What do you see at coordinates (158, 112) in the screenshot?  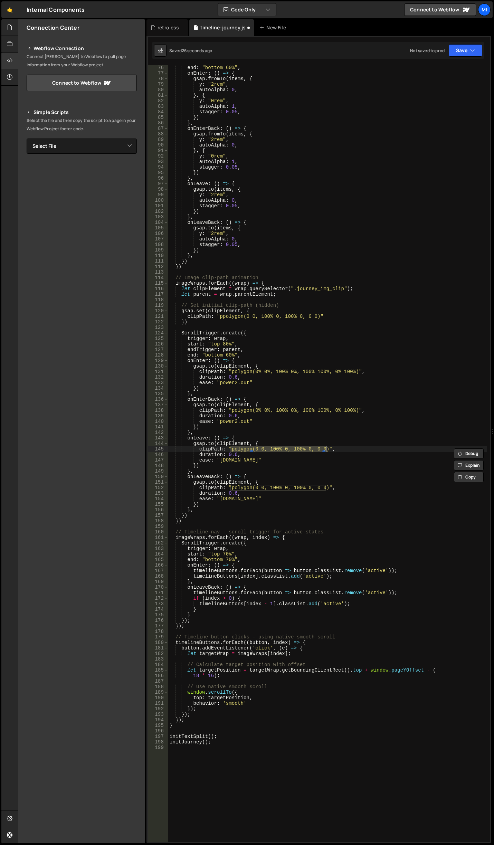 I see `div: 84` at bounding box center [158, 112].